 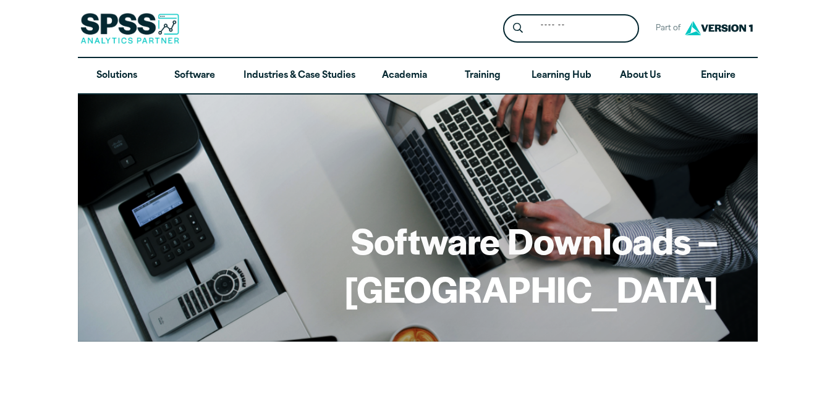 What do you see at coordinates (665, 28) in the screenshot?
I see `span: Part of` at bounding box center [665, 28].